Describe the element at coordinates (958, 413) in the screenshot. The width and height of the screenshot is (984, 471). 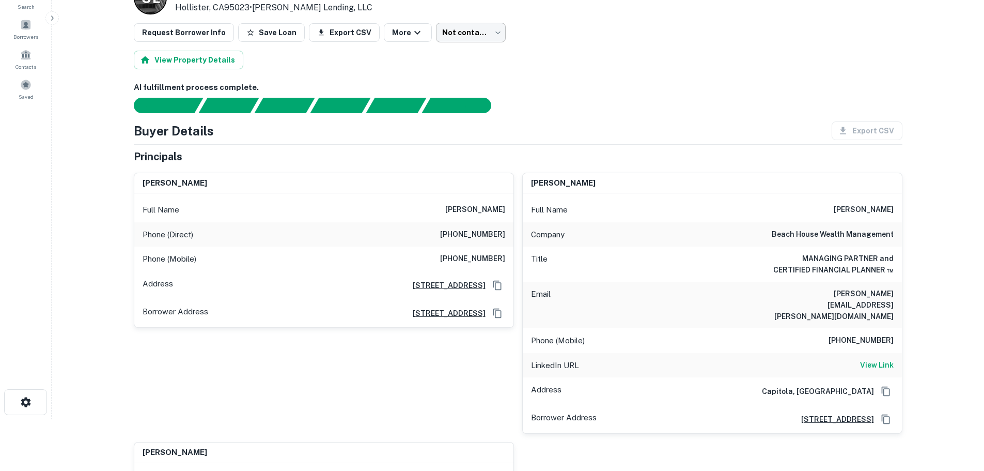
I see `div: Chat Widget` at that location.